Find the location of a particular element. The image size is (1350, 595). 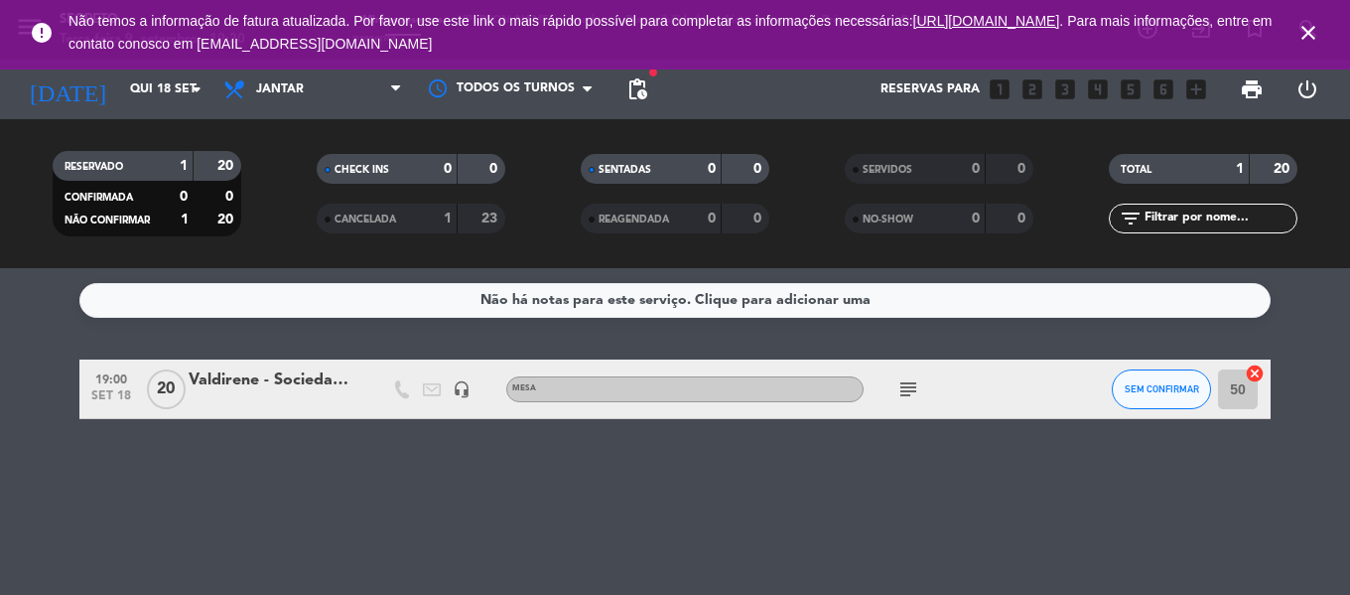

i: filter_list is located at coordinates (1131, 218).